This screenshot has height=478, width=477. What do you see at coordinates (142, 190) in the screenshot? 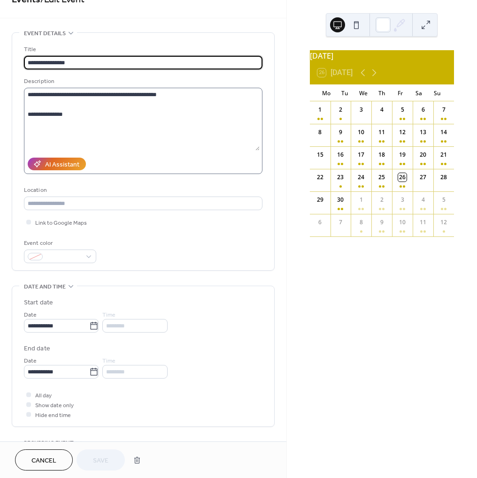
I see `div: Location` at bounding box center [142, 190].